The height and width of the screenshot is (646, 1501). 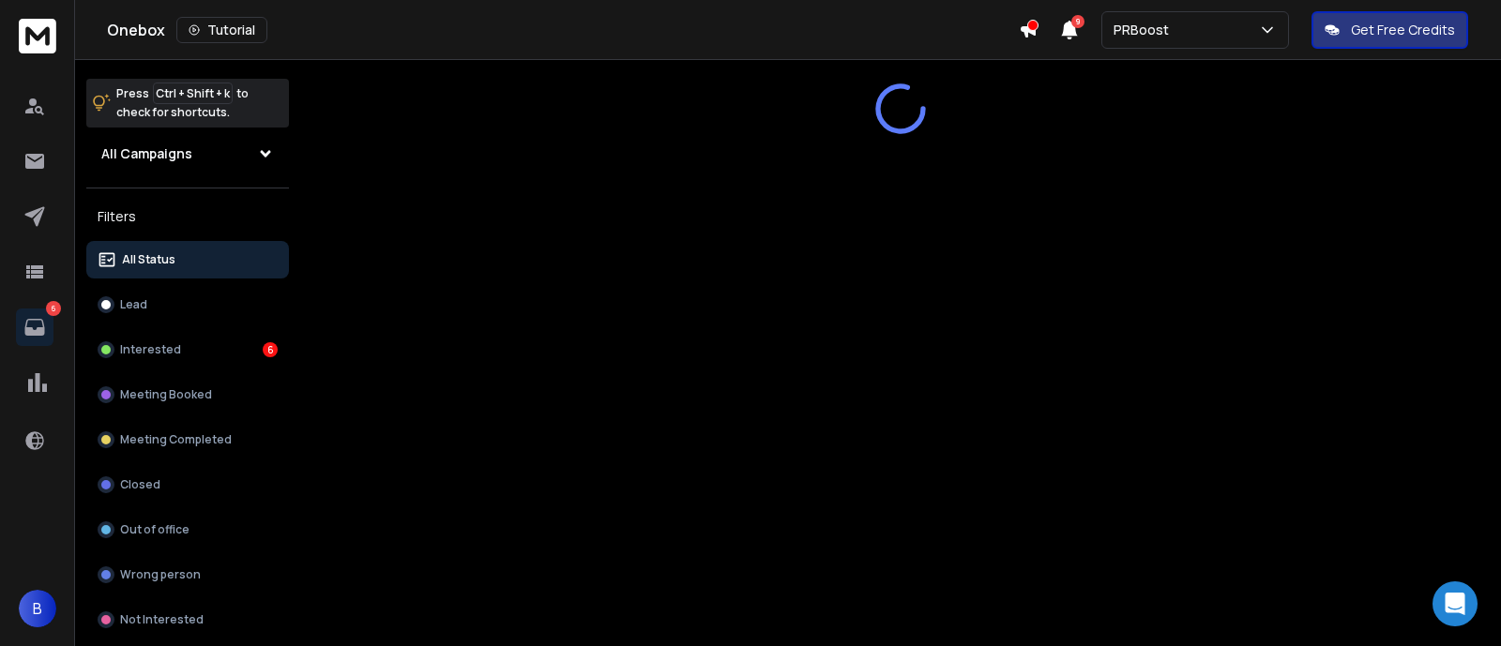 What do you see at coordinates (1389, 30) in the screenshot?
I see `button: Get Free Credits` at bounding box center [1389, 30].